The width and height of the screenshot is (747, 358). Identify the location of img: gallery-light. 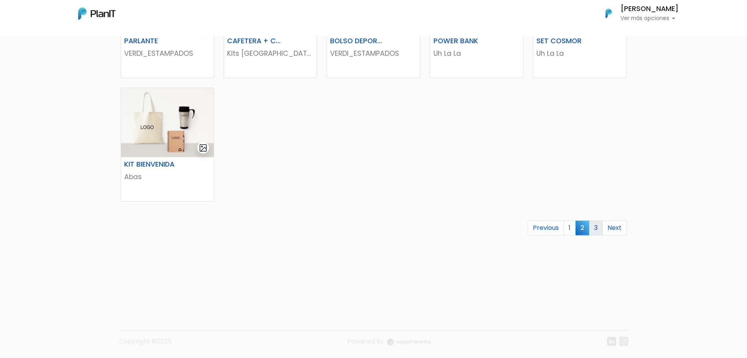
(203, 148).